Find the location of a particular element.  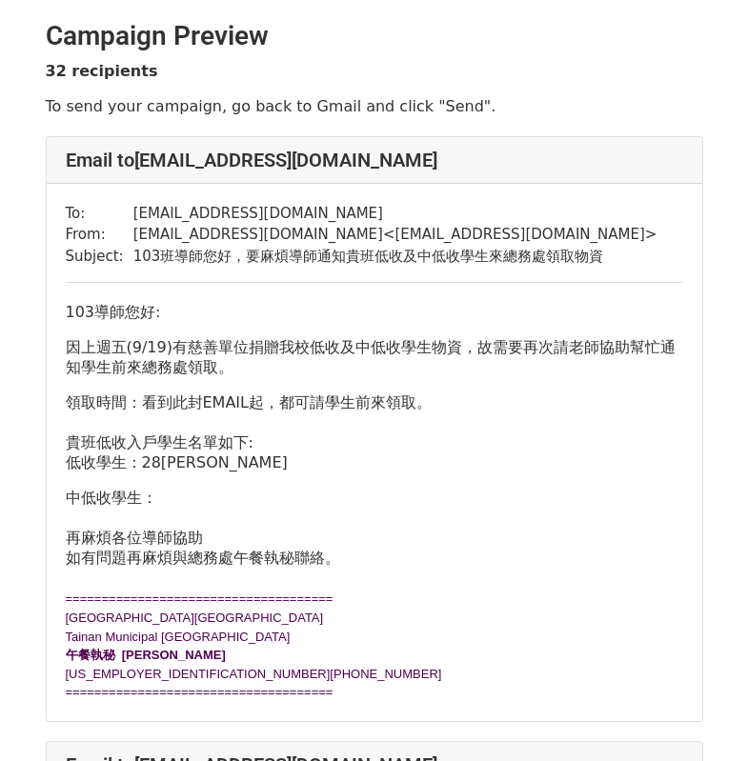

p: 中低收學生： 再麻煩各位導師協助 如有問題再麻煩與總務處午餐執秘聯絡。 is located at coordinates (374, 548).